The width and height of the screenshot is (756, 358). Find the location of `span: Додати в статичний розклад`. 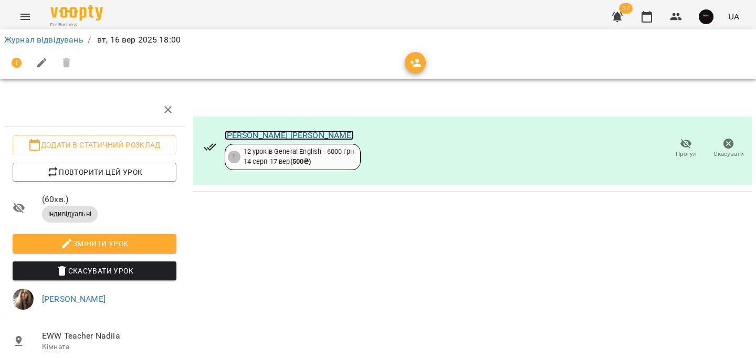

span: Додати в статичний розклад is located at coordinates (95, 145).